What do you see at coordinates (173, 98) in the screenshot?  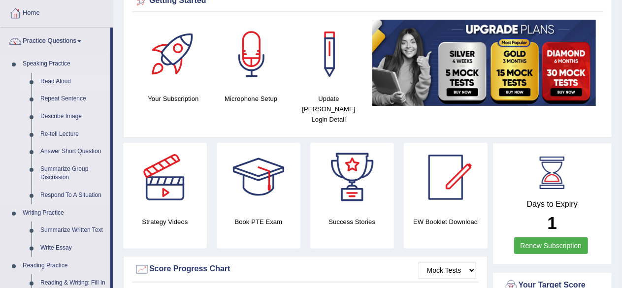 I see `h4: Your Subscription` at bounding box center [173, 98].